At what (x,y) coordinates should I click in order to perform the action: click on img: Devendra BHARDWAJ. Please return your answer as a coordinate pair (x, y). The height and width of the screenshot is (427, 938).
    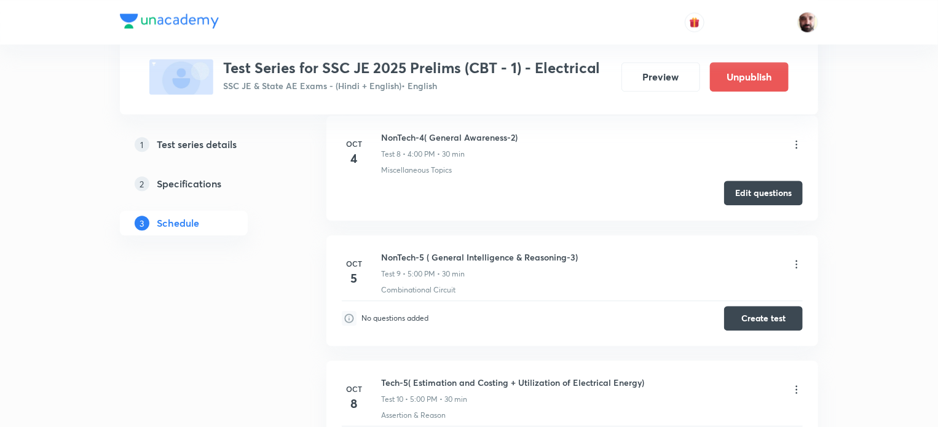
    Looking at the image, I should click on (807, 22).